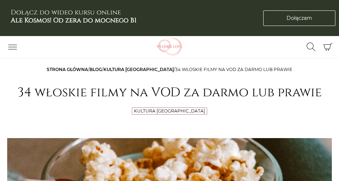 This screenshot has height=181, width=339. What do you see at coordinates (13, 47) in the screenshot?
I see `button: Przełącz nawigację` at bounding box center [13, 47].